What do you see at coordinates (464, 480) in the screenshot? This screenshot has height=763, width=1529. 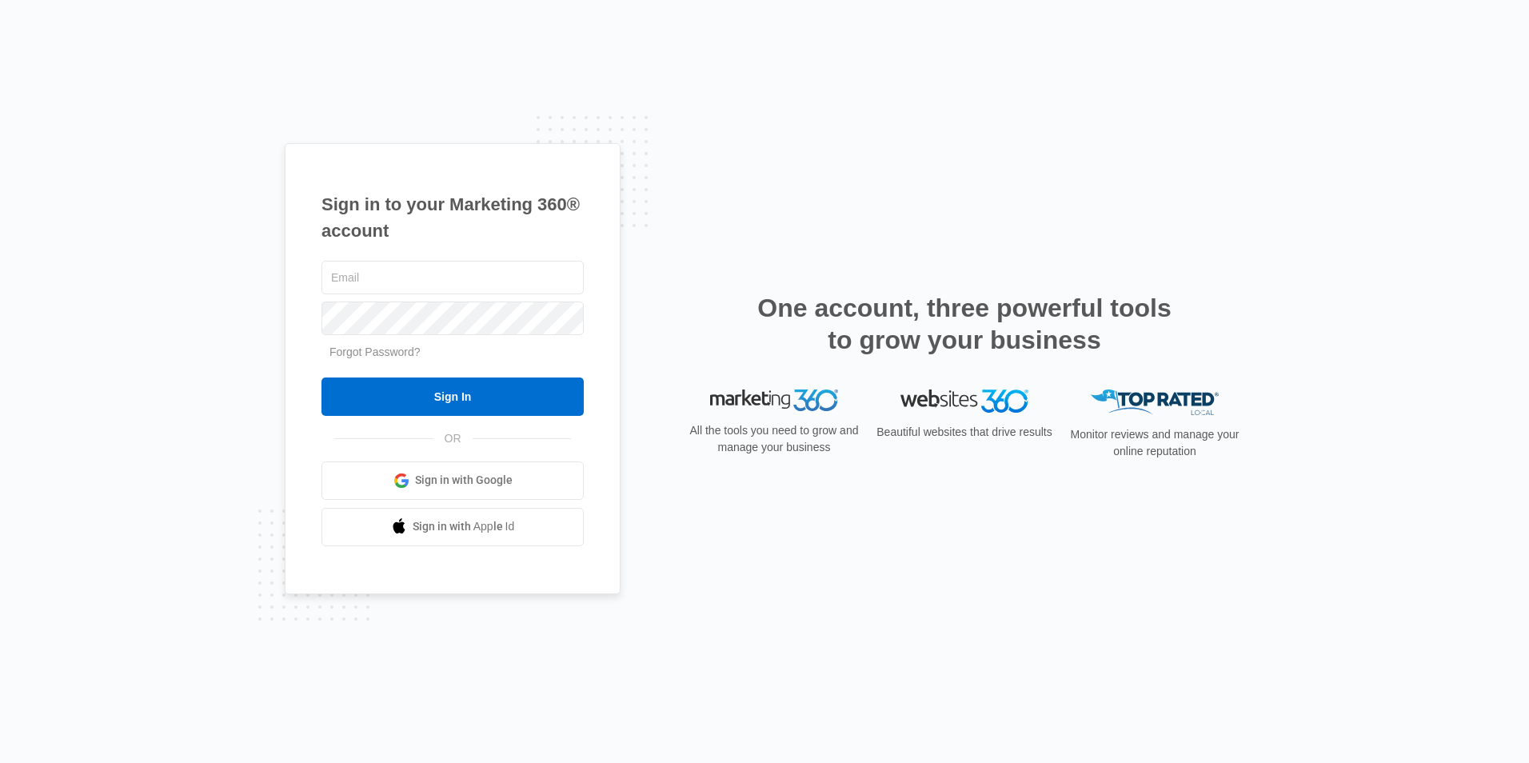 I see `span: Sign in with Google` at bounding box center [464, 480].